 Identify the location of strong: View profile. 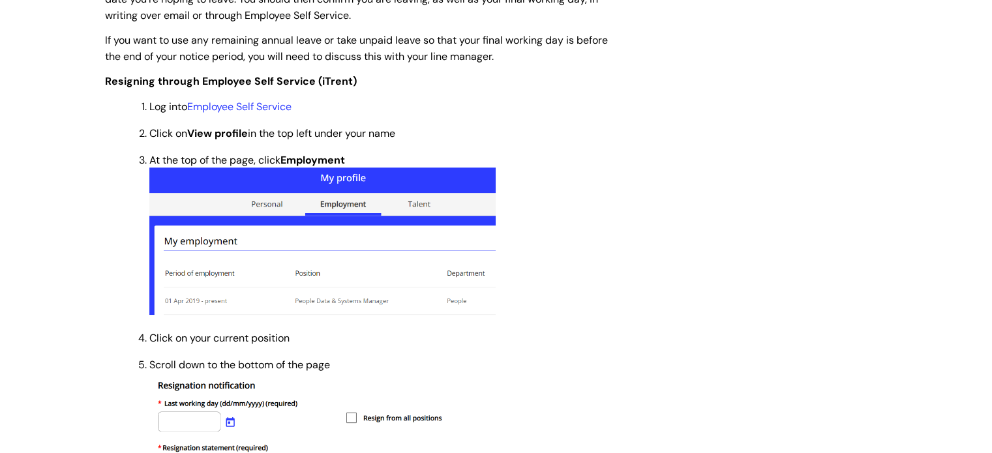
(217, 133).